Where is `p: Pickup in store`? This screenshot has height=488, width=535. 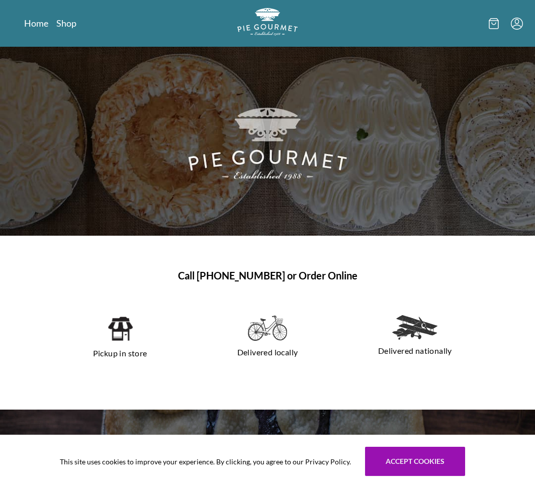 p: Pickup in store is located at coordinates (120, 353).